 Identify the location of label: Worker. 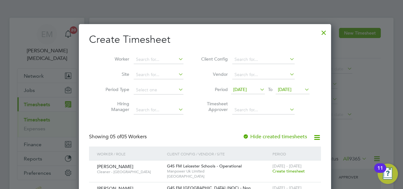
(115, 59).